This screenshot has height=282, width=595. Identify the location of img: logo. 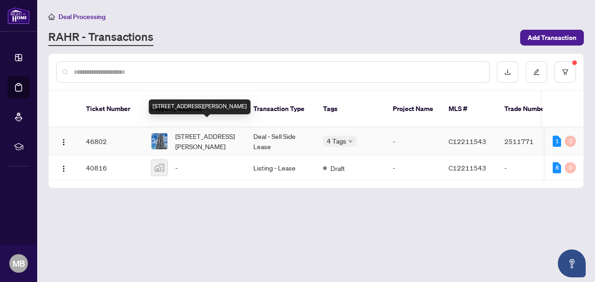
(19, 15).